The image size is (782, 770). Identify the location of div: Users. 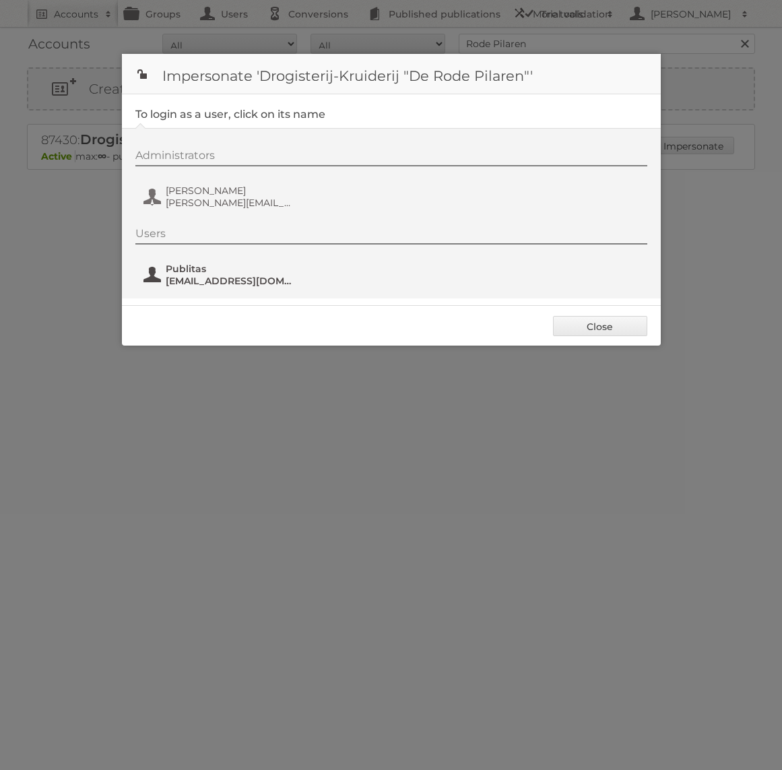
(391, 236).